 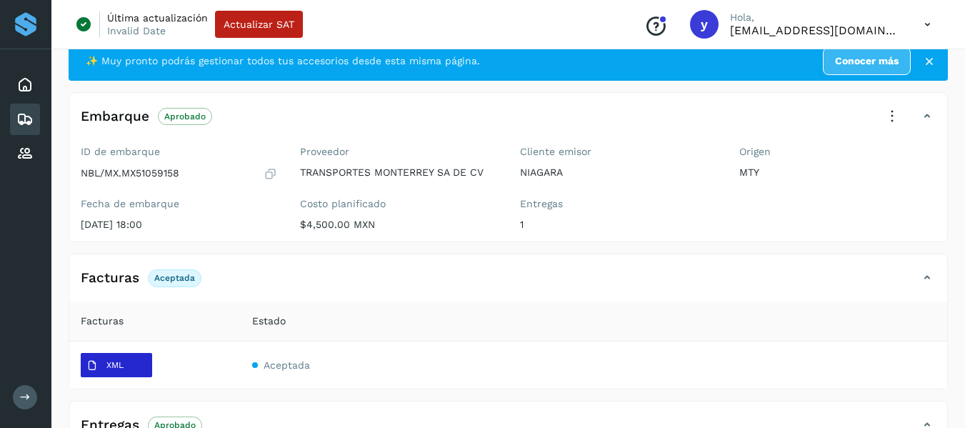 What do you see at coordinates (618, 204) in the screenshot?
I see `label: Entregas` at bounding box center [618, 204].